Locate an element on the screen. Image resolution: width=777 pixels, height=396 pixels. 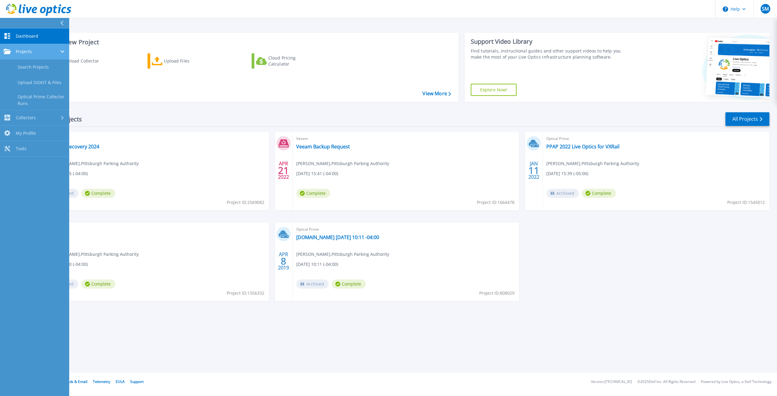
a: Veeam Backup Request is located at coordinates (323, 147).